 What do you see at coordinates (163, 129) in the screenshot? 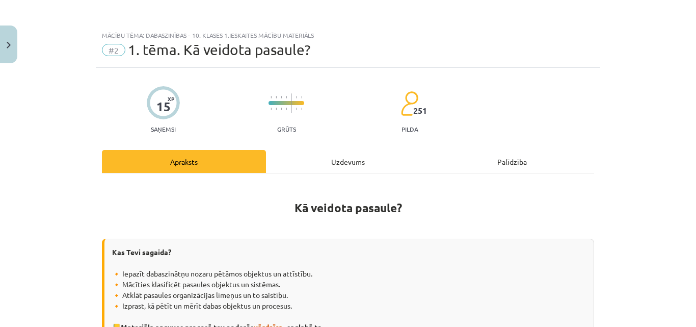
I see `p: Saņemsi` at bounding box center [163, 129].